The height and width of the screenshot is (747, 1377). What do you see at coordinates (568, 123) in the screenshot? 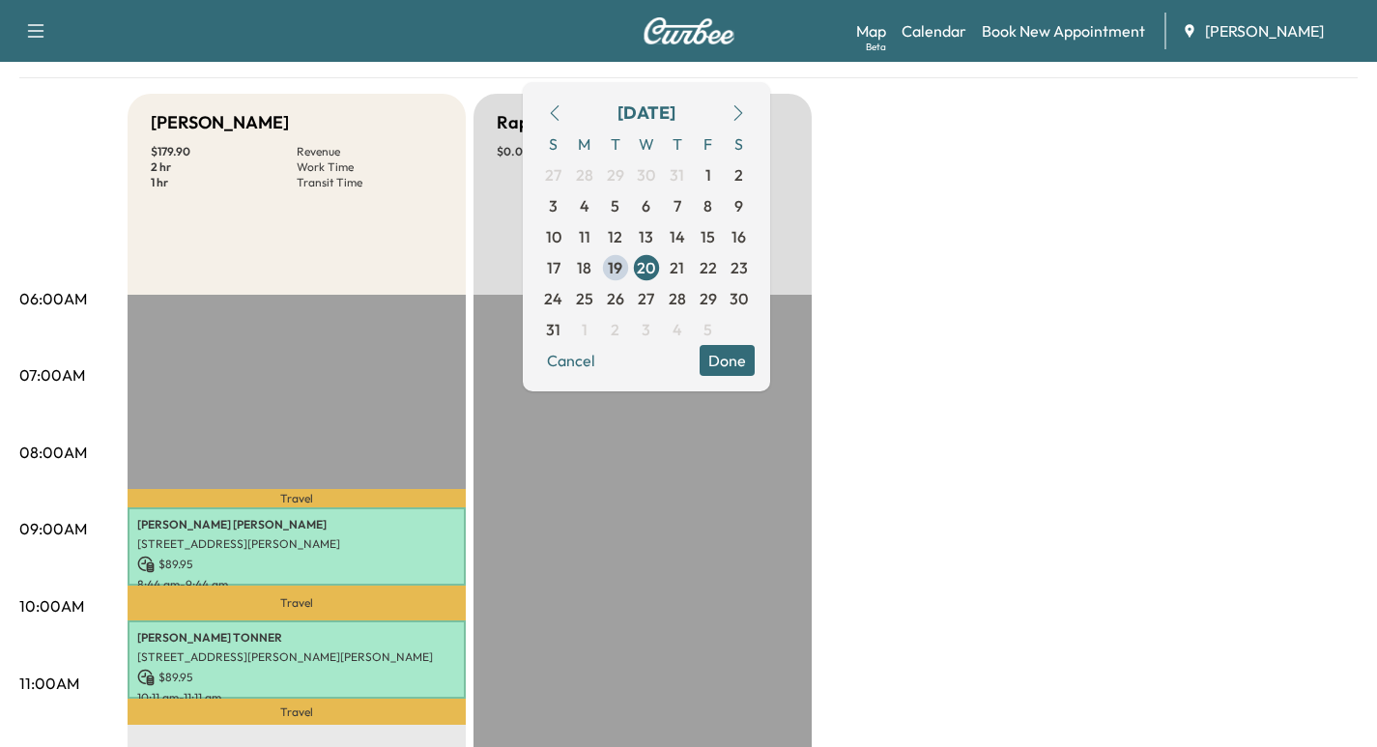
I see `h5: Raptor - OFFLINE` at bounding box center [568, 123].